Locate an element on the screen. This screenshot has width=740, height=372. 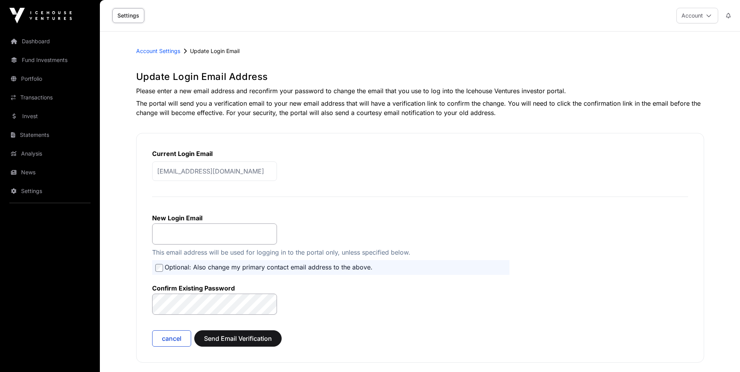
p: This email address will be used for logging in to the portal only, unless specified below. is located at coordinates (420, 252).